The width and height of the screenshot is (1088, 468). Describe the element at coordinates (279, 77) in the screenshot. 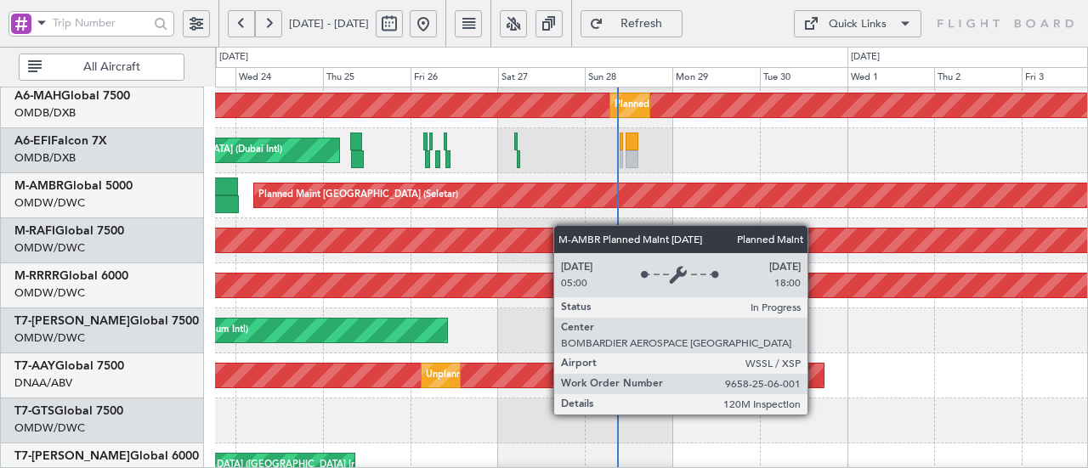

I see `div: Wed 24` at that location.